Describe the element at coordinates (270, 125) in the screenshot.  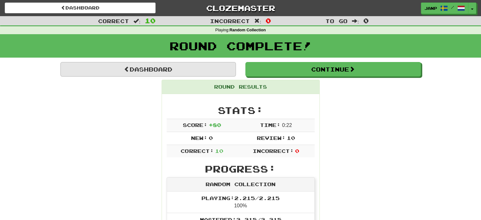
I see `span: Time:` at that location.